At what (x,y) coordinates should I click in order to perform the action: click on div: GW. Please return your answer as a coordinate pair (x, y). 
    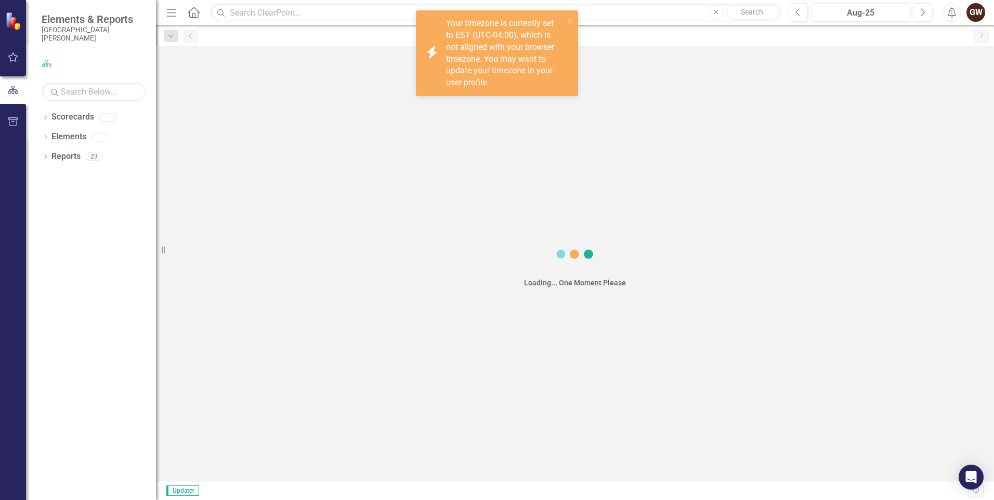
    Looking at the image, I should click on (975, 12).